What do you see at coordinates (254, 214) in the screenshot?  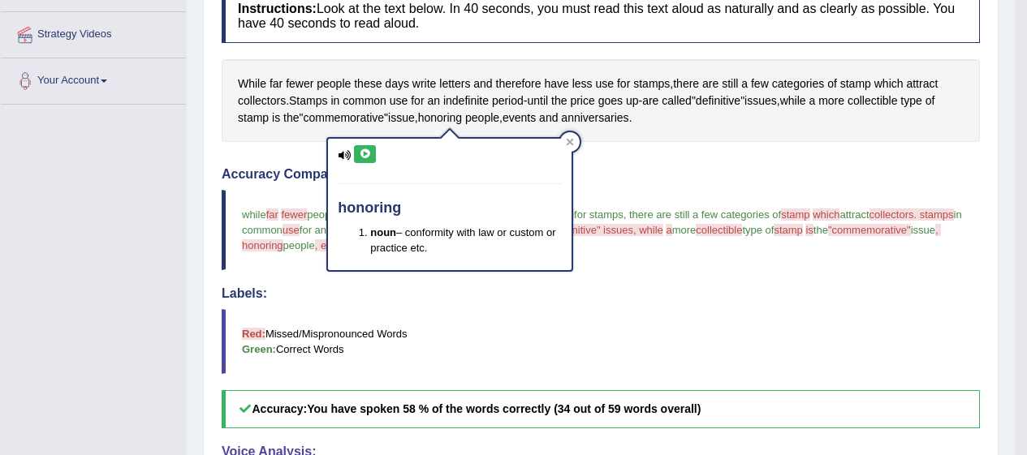 I see `span: while` at bounding box center [254, 214].